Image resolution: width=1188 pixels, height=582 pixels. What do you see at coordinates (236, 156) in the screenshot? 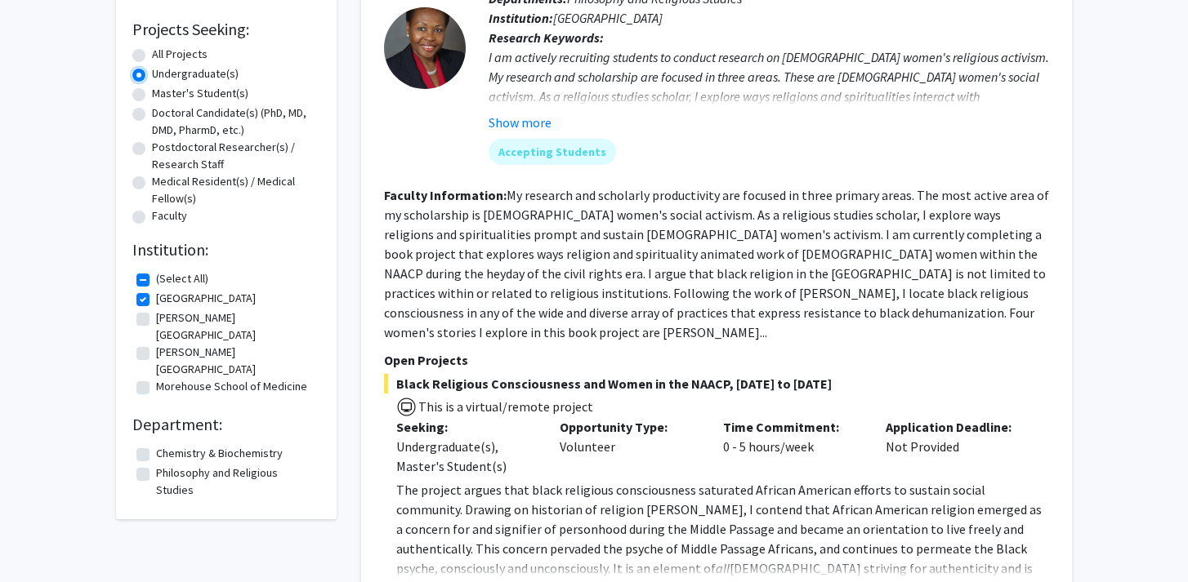
I see `label: Postdoctoral Researcher(s) / Research Staff` at bounding box center [236, 156].